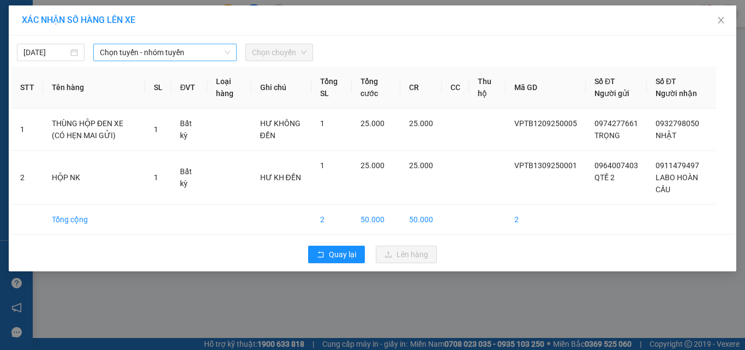 The width and height of the screenshot is (745, 350). I want to click on span: XÁC NHẬN SỐ HÀNG LÊN XE, so click(79, 20).